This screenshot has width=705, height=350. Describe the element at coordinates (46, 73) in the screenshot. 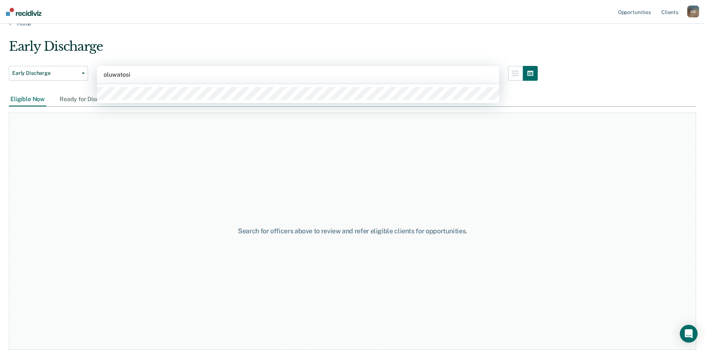

I see `span: Early Discharge` at that location.